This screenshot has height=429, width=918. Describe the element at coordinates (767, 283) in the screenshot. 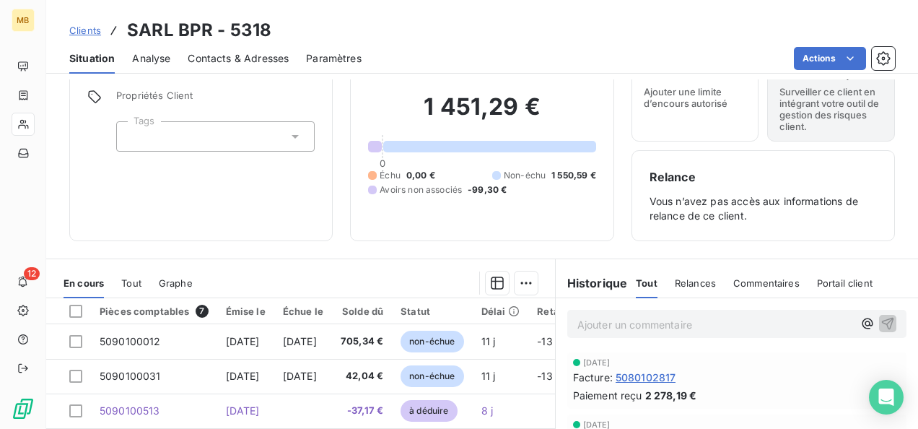

I see `span: Commentaires` at that location.